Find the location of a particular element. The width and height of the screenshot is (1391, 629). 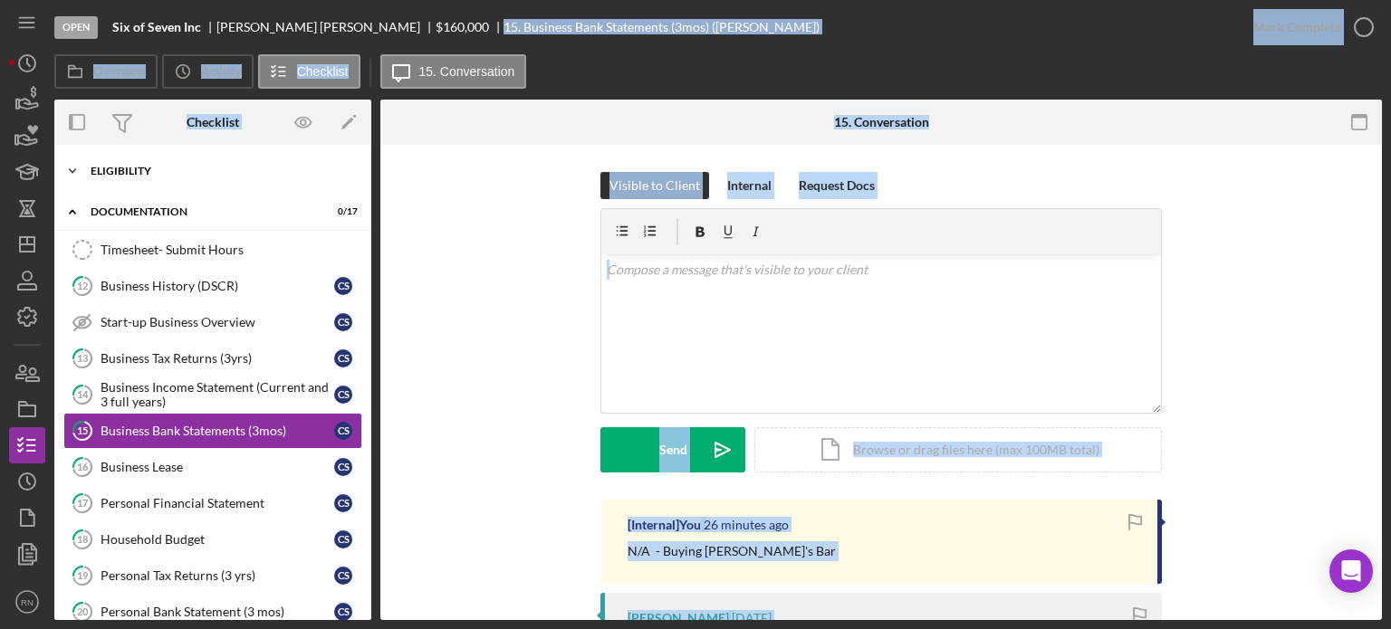

label: 15. Conversation is located at coordinates (467, 72).